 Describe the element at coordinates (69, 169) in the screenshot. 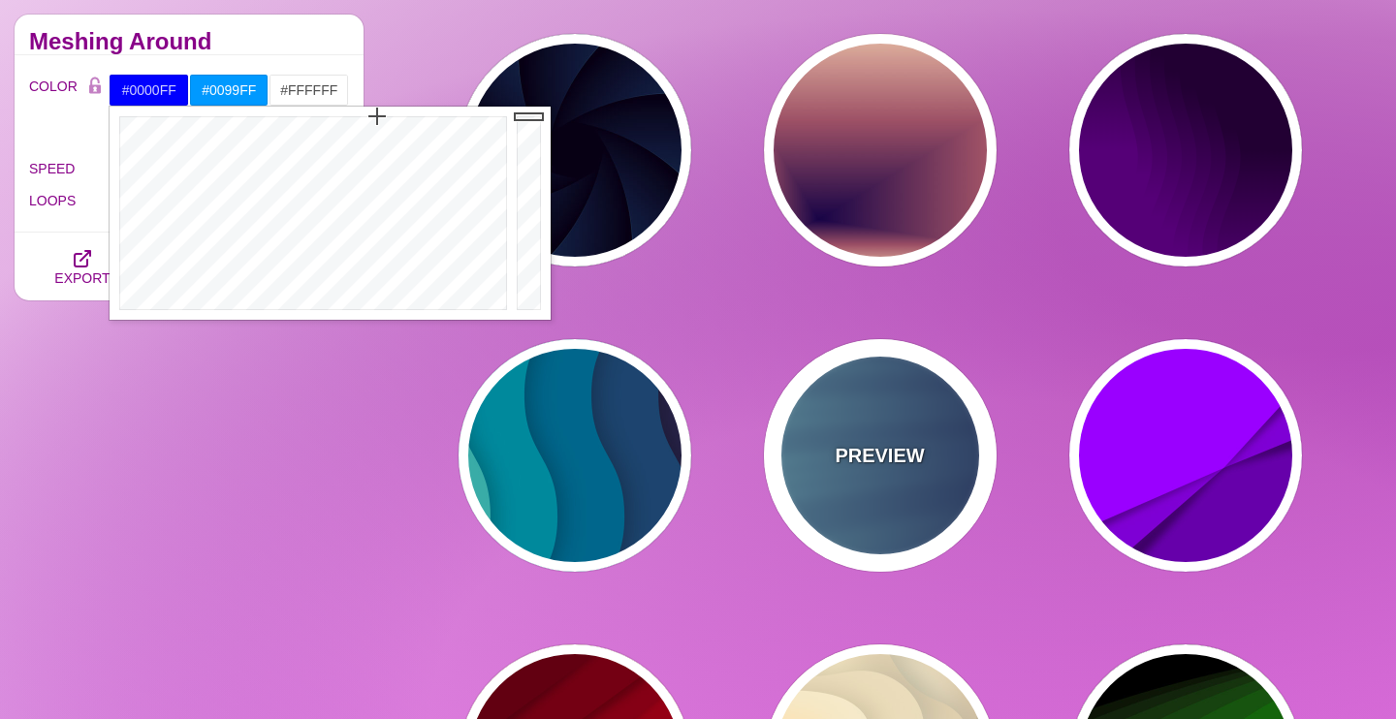

I see `label: SPEED` at that location.